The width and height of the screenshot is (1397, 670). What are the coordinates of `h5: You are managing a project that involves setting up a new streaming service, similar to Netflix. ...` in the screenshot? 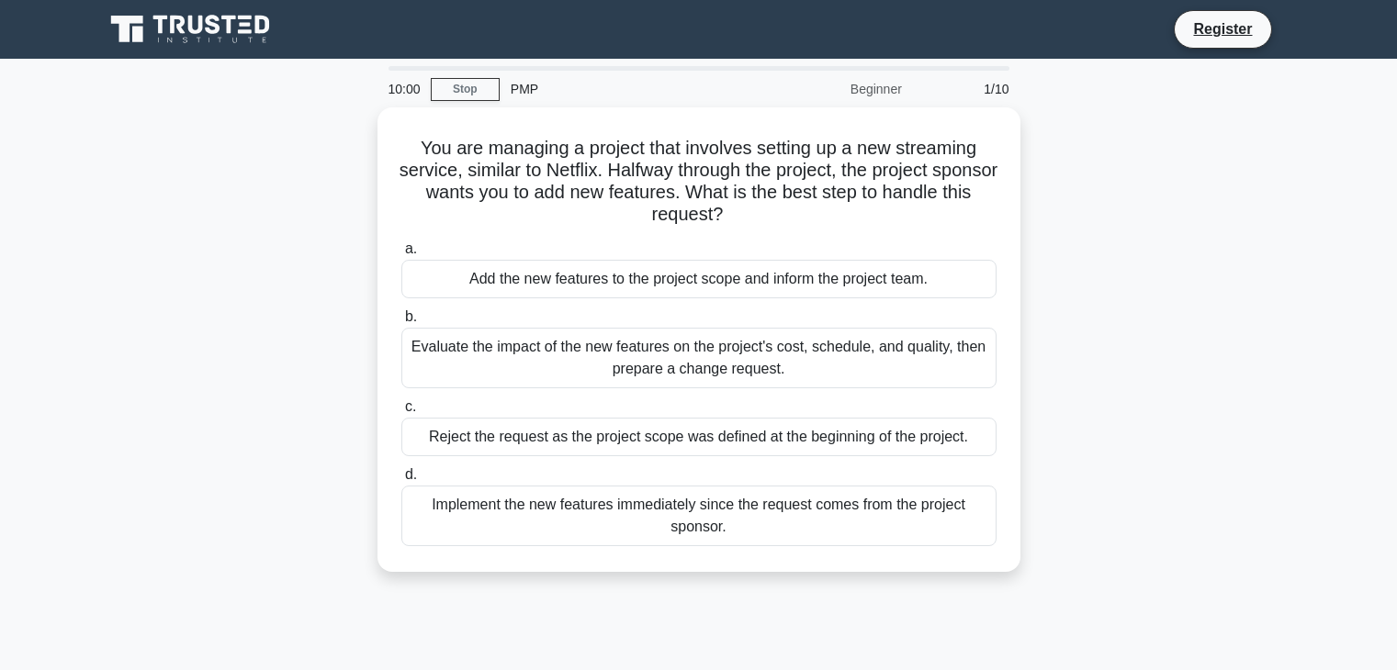 It's located at (699, 182).